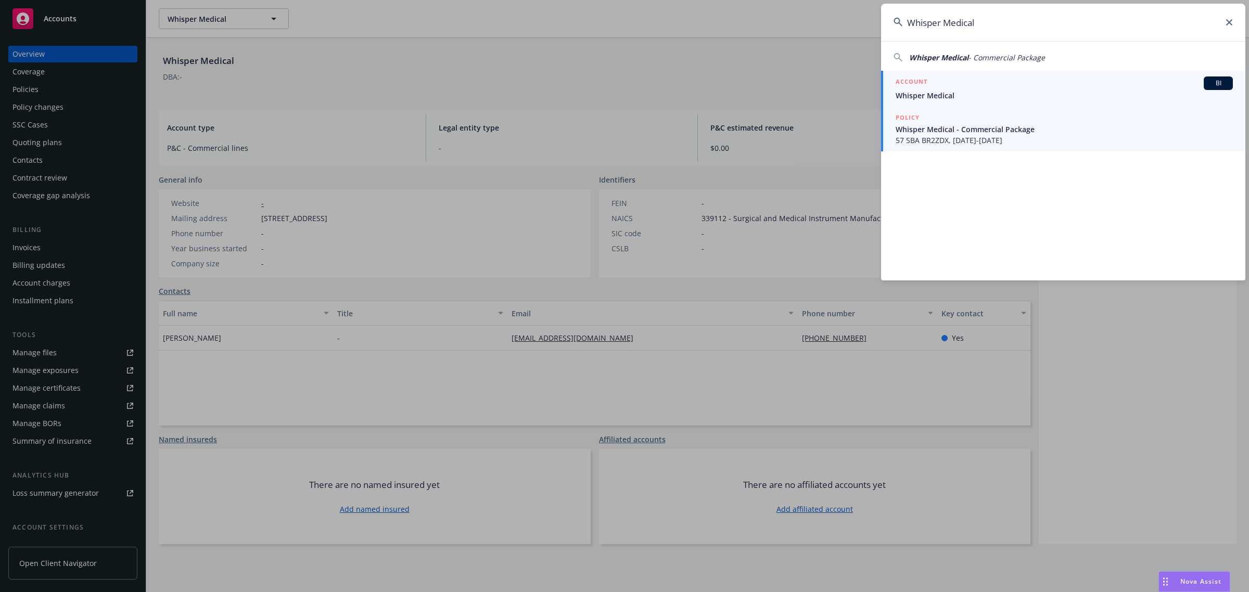 This screenshot has width=1249, height=592. Describe the element at coordinates (1006, 57) in the screenshot. I see `span: - Commercial Package` at that location.